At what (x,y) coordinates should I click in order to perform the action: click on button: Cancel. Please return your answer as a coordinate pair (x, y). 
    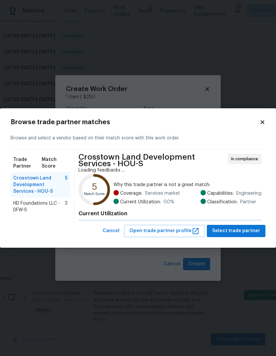
    Looking at the image, I should click on (111, 231).